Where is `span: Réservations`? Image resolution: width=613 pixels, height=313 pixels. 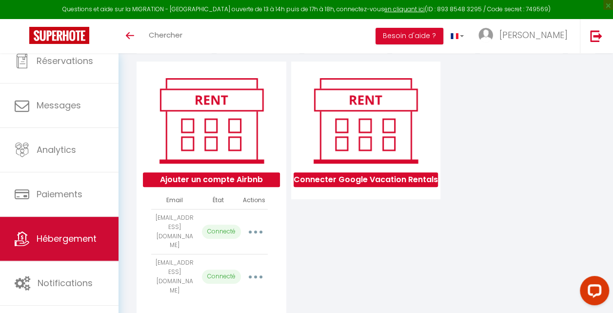 span: Réservations is located at coordinates (65, 60).